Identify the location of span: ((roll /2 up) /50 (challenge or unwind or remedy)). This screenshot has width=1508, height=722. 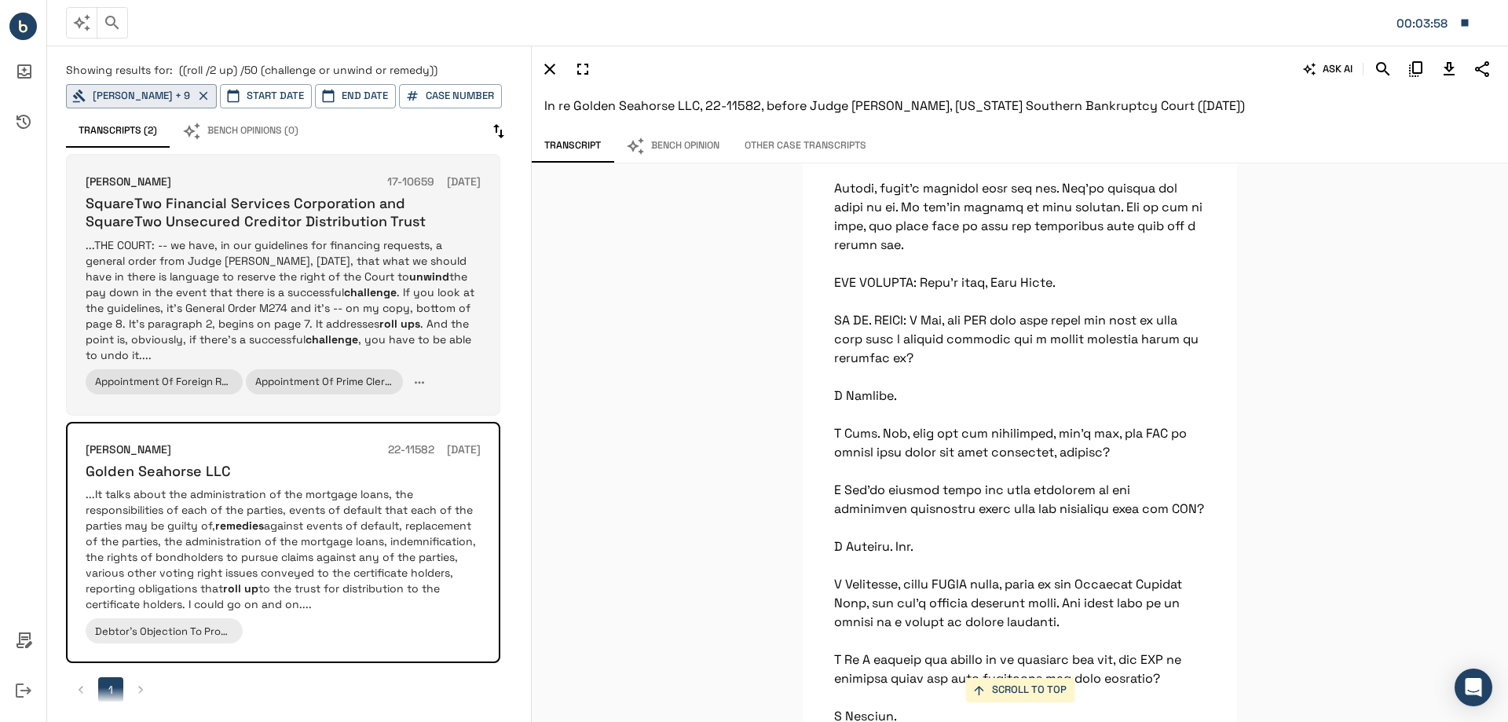
(308, 70).